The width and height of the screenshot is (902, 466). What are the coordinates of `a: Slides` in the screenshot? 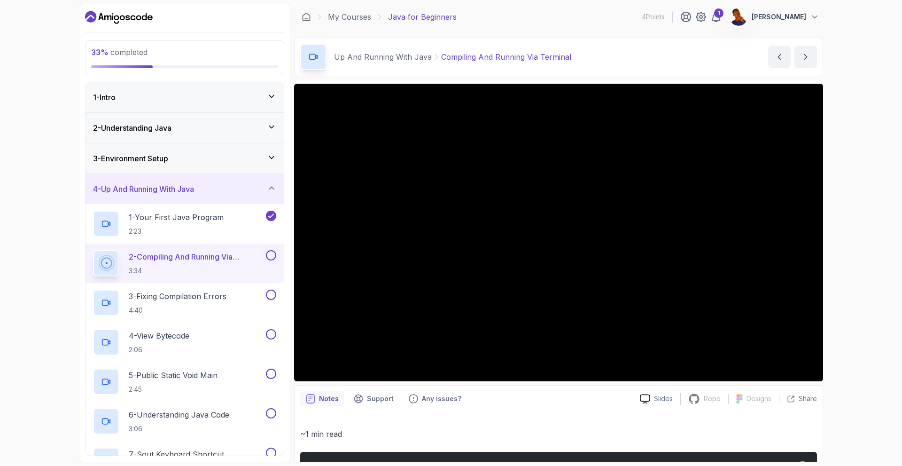 It's located at (656, 398).